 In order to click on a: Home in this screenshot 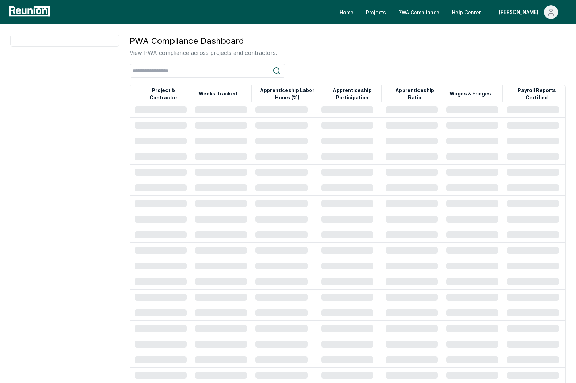, I will do `click(347, 12)`.